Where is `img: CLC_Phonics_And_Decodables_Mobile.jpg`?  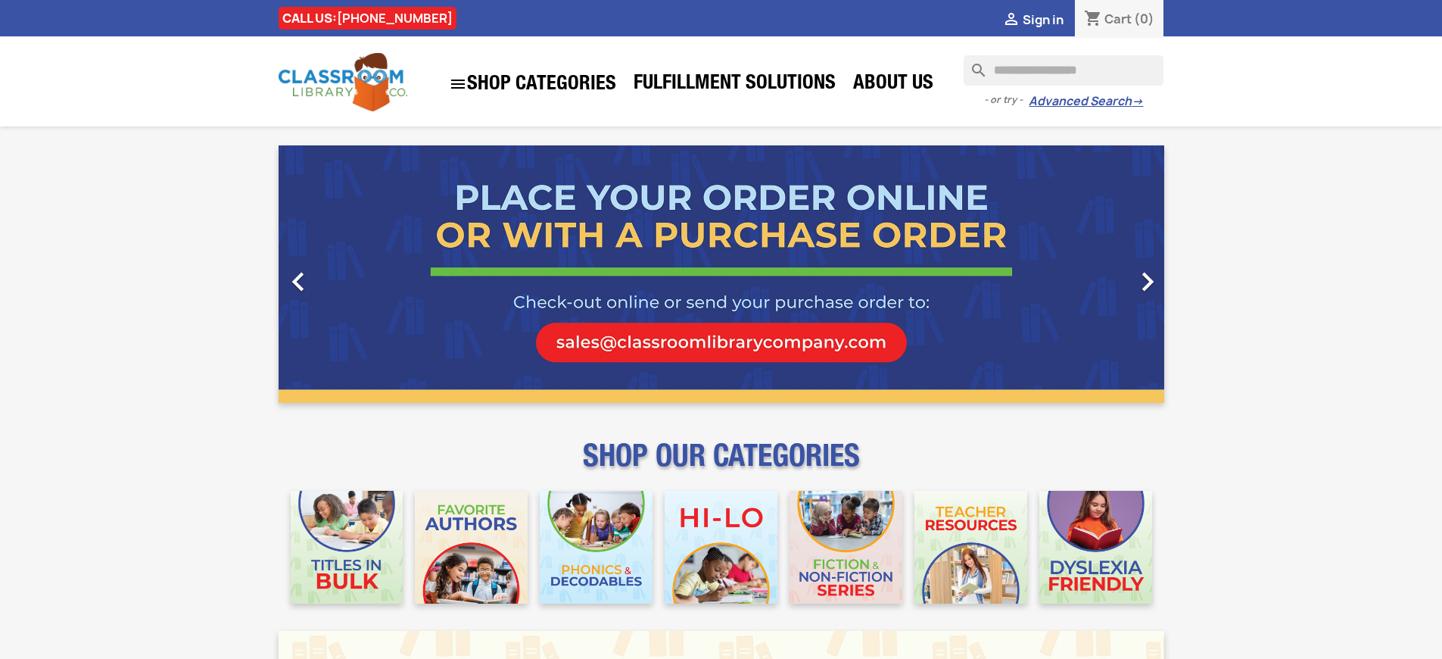 img: CLC_Phonics_And_Decodables_Mobile.jpg is located at coordinates (596, 547).